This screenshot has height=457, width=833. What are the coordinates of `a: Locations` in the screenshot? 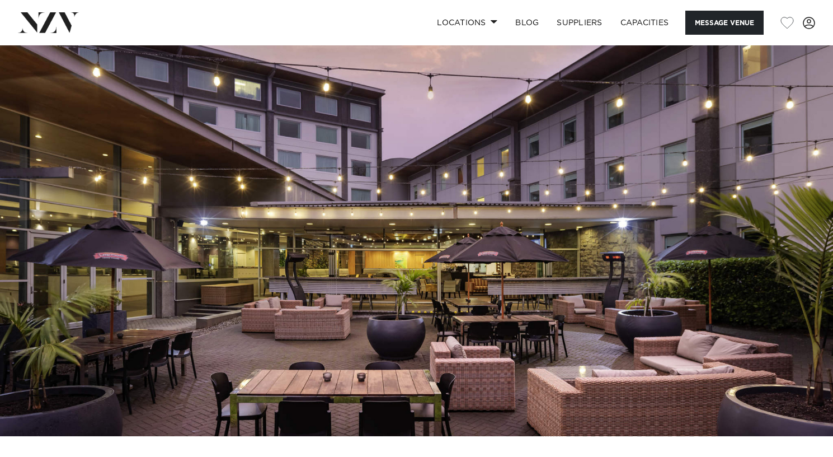 It's located at (467, 22).